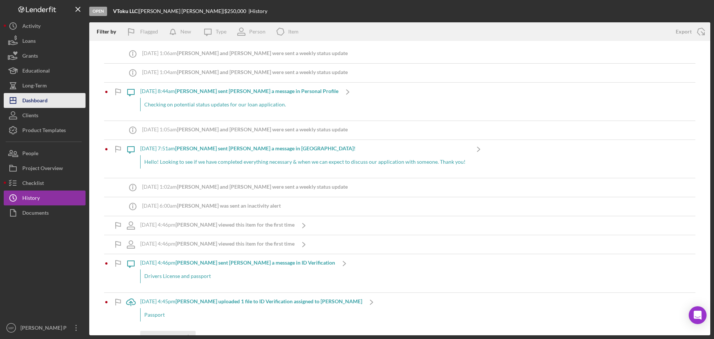 The image size is (714, 339). I want to click on button: People, so click(45, 153).